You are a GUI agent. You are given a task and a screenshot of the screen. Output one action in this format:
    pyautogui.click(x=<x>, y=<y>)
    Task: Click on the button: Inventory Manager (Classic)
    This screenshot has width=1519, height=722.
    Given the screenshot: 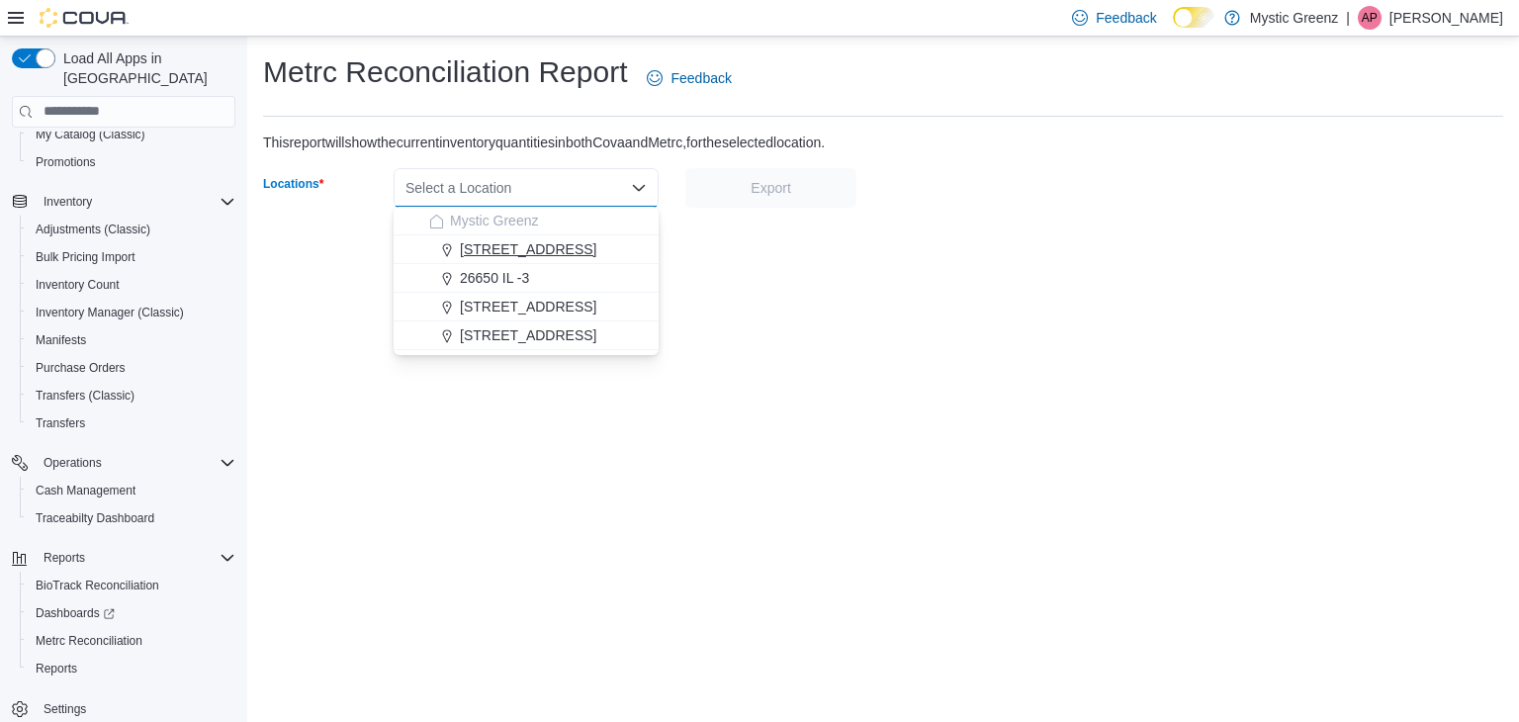 What is the action you would take?
    pyautogui.click(x=132, y=313)
    